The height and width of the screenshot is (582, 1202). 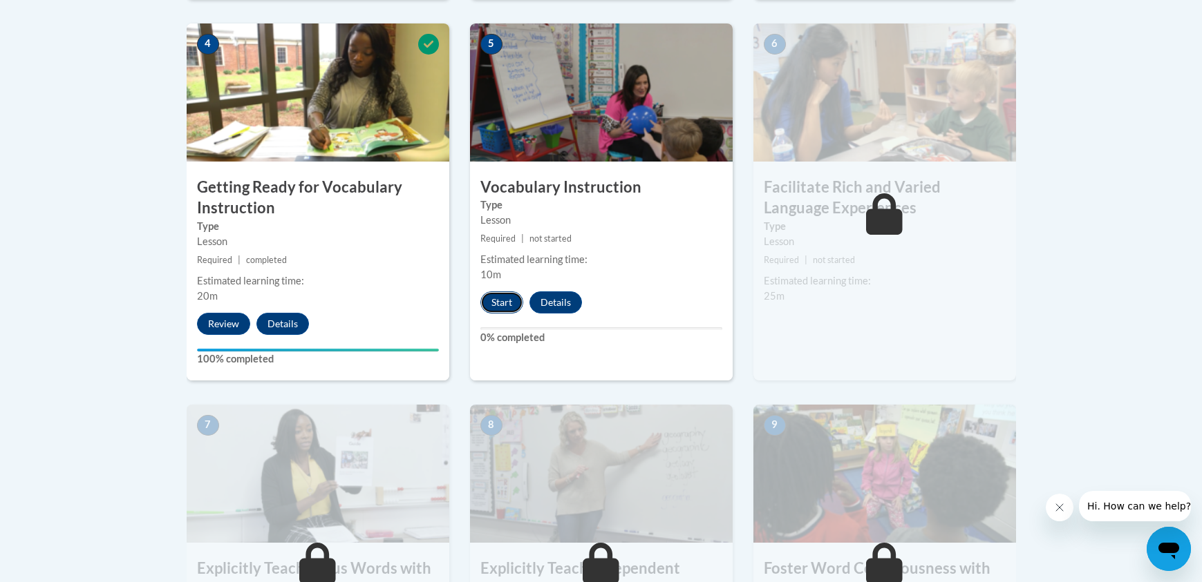 I want to click on span: Hi. How can we help?, so click(x=60, y=15).